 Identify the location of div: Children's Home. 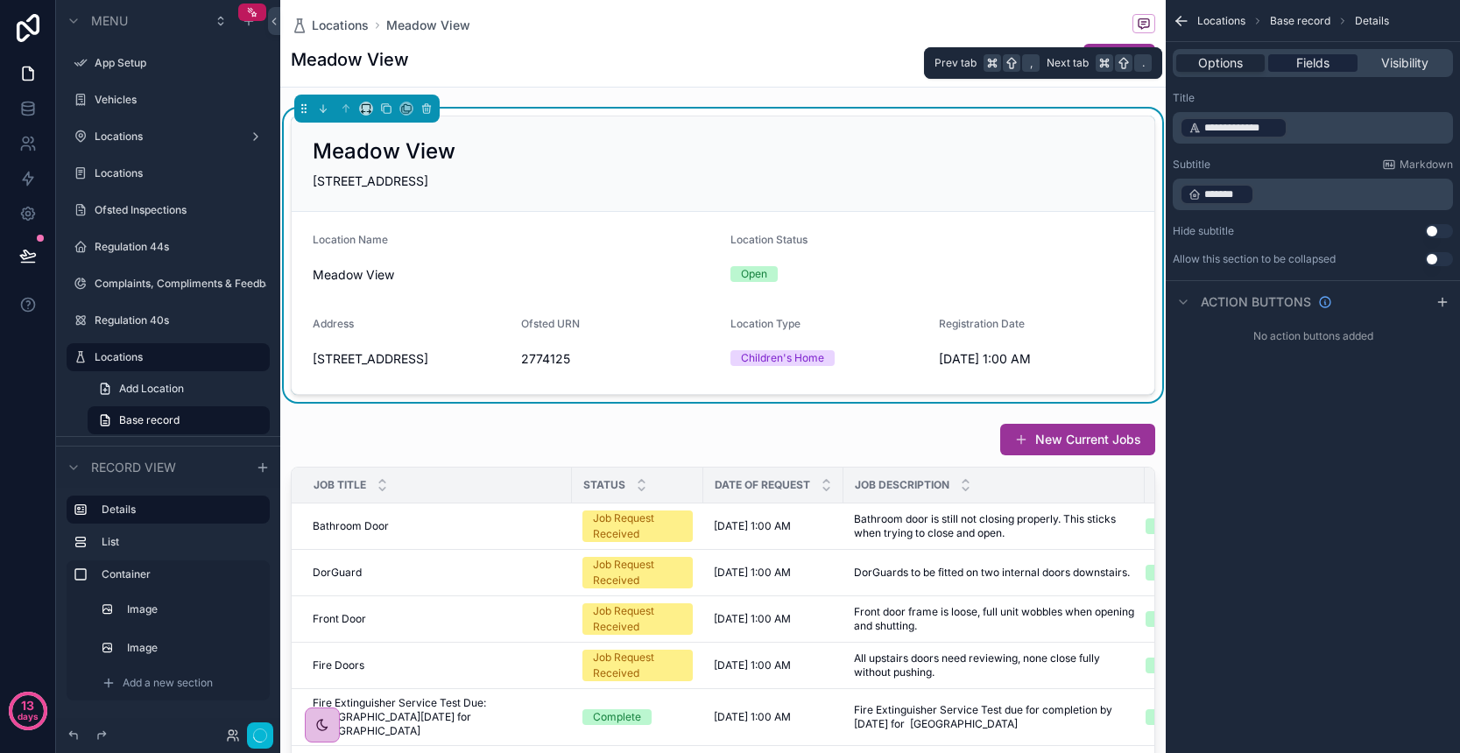
(782, 358).